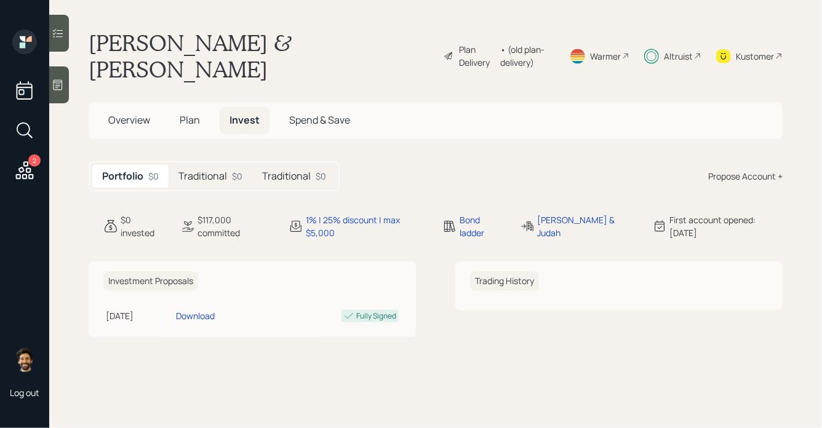 This screenshot has height=428, width=822. Describe the element at coordinates (755, 56) in the screenshot. I see `div: Kustomer` at that location.